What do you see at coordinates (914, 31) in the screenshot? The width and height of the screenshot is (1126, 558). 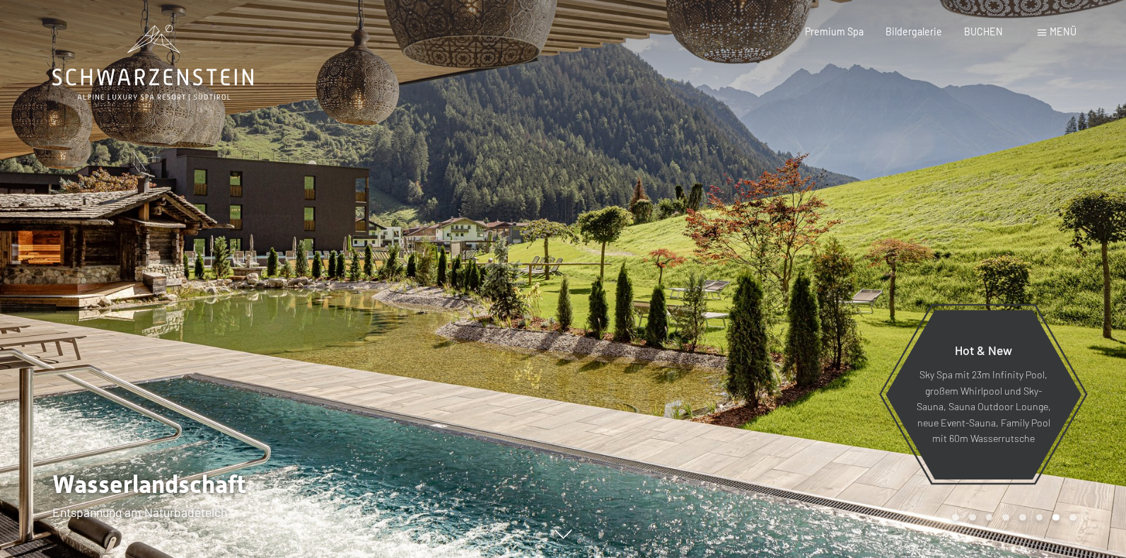 I see `a: Bildergalerie` at bounding box center [914, 31].